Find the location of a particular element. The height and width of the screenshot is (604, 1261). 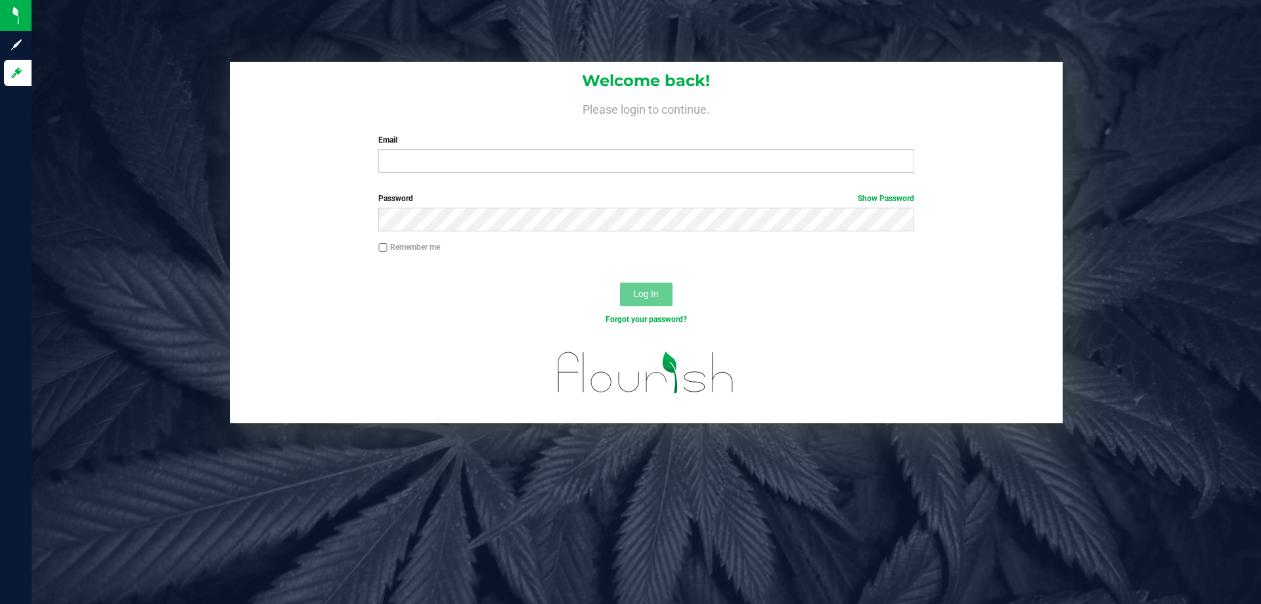

span: Log In is located at coordinates (646, 294).